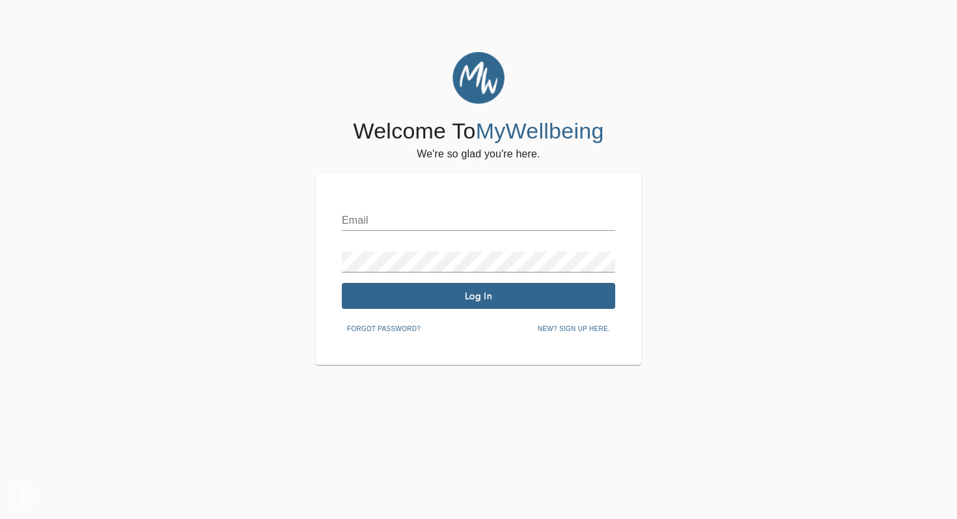  I want to click on h6: We're so glad you're here., so click(478, 154).